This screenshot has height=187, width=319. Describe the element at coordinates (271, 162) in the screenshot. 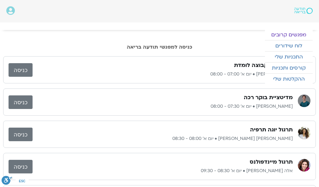

I see `h3: תרגול מיינדפולנס` at that location.